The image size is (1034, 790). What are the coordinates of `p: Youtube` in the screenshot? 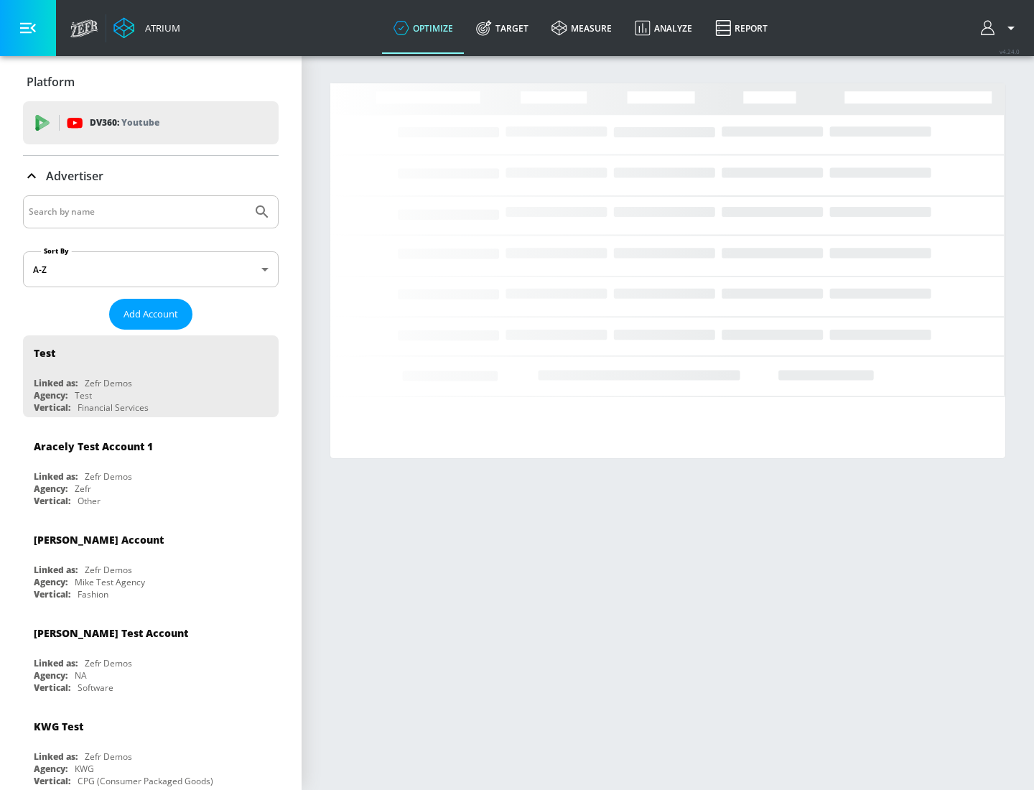 It's located at (140, 122).